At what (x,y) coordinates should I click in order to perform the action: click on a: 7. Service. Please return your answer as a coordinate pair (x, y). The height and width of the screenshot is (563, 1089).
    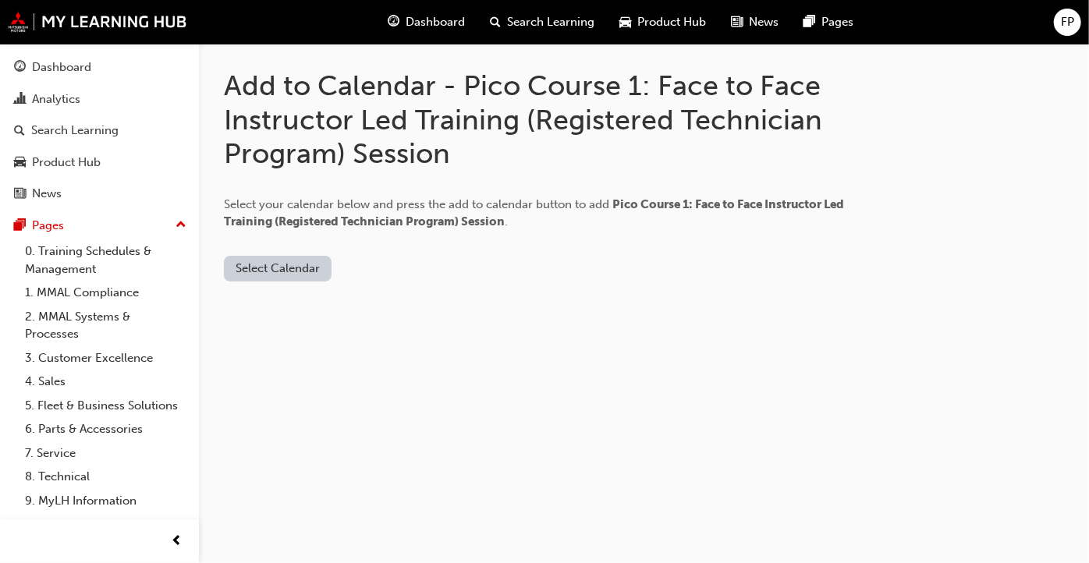
    Looking at the image, I should click on (105, 453).